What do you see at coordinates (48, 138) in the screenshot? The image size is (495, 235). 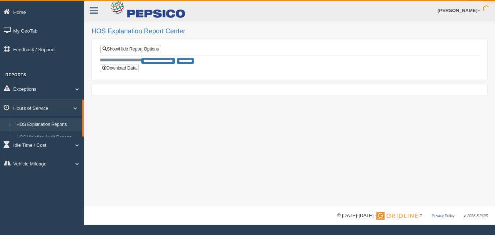 I see `a: HOS Violation Audit Reports` at bounding box center [48, 138].